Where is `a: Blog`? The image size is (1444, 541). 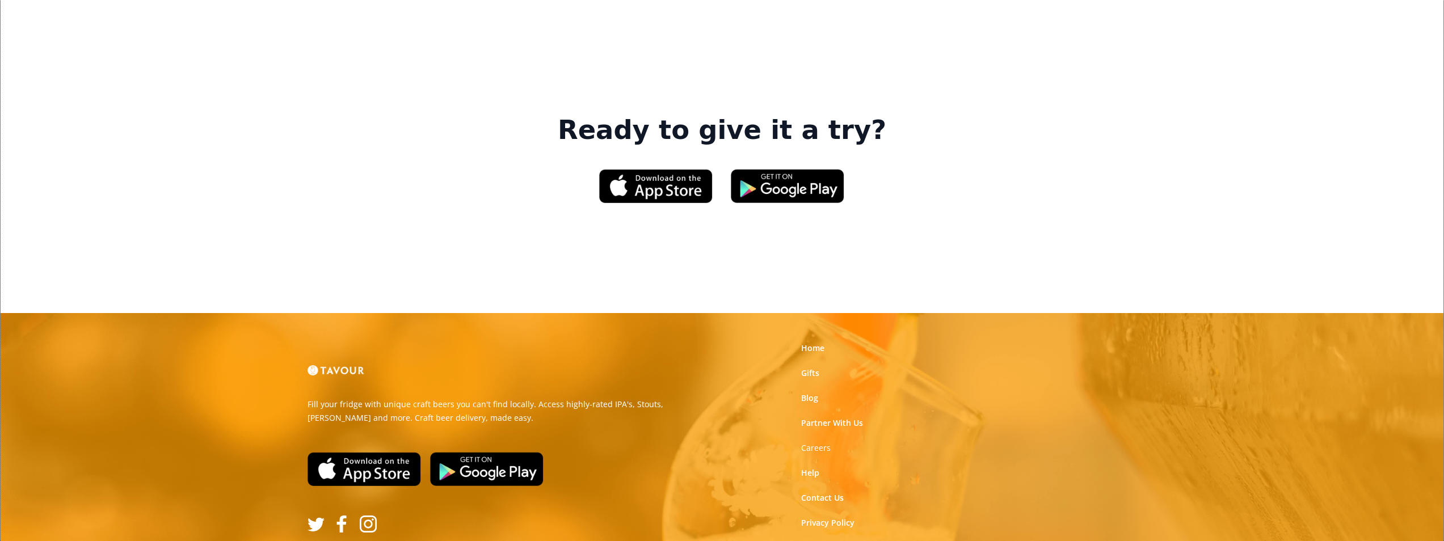
a: Blog is located at coordinates (810, 398).